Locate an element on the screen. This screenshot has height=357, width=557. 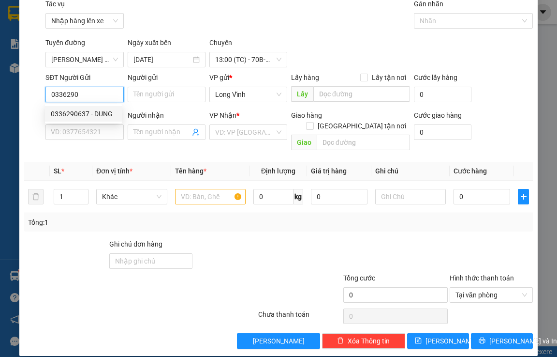
button: delete is located at coordinates (36, 196).